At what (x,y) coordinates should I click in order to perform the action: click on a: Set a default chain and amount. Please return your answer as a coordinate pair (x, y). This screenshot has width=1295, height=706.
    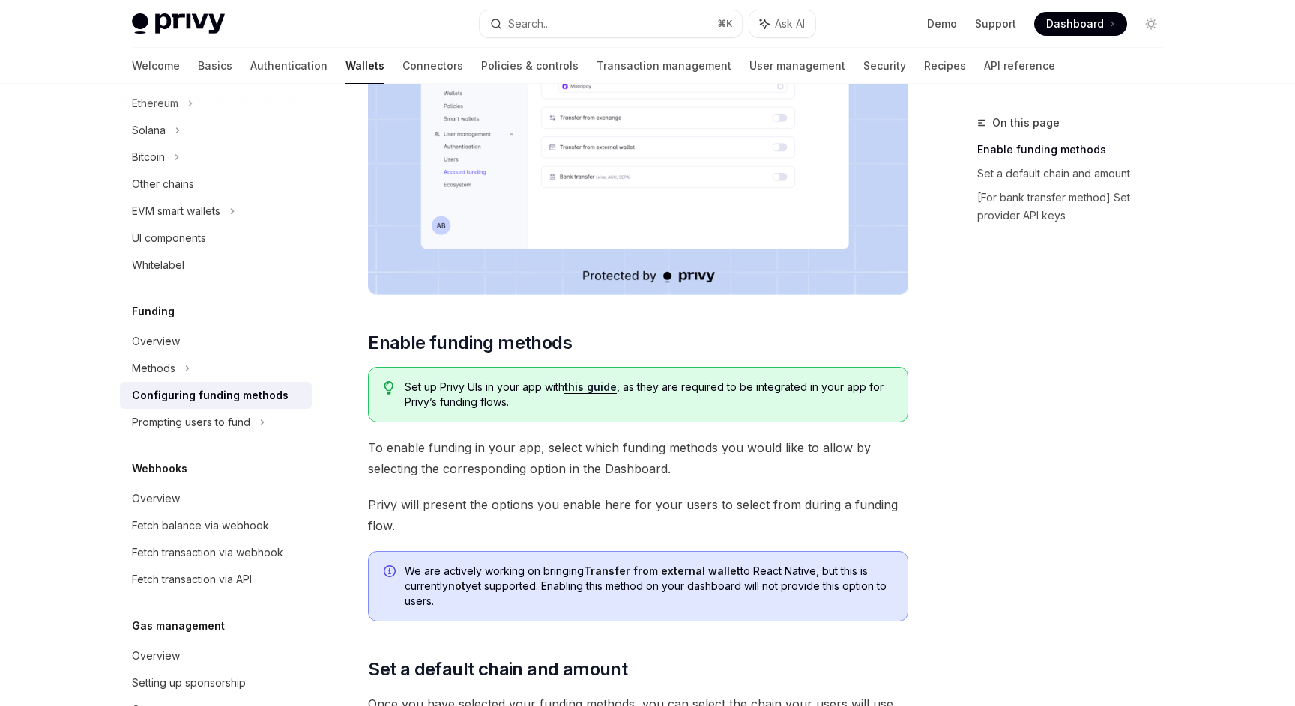
    Looking at the image, I should click on (1076, 174).